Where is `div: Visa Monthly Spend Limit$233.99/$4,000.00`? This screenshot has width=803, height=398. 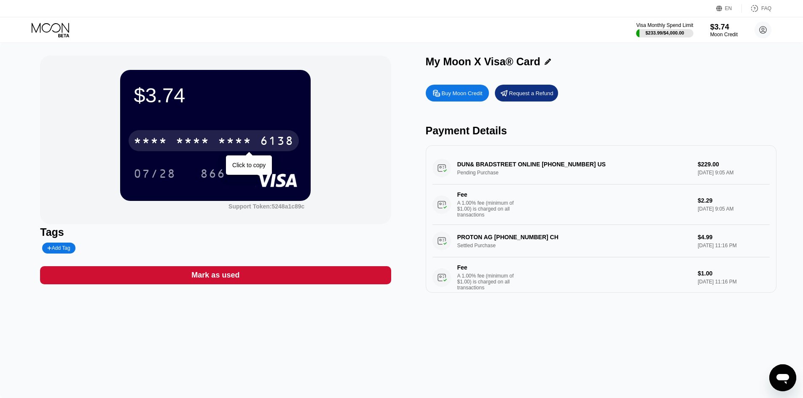
div: Visa Monthly Spend Limit$233.99/$4,000.00 is located at coordinates (664, 30).